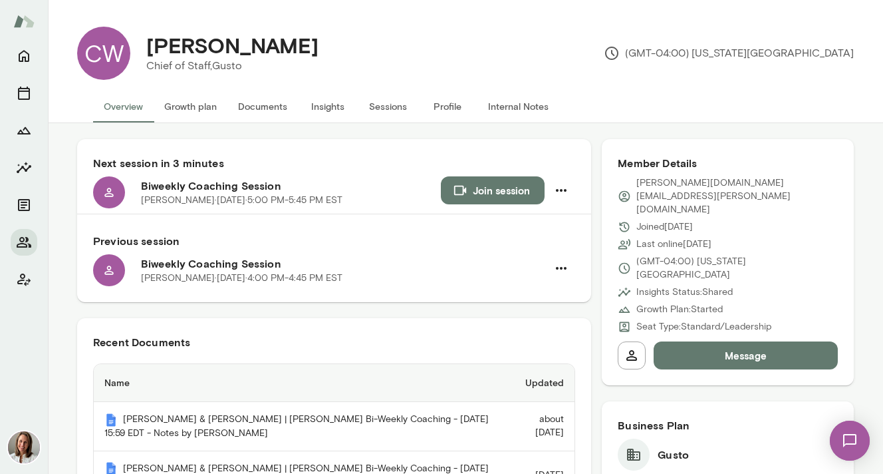  What do you see at coordinates (232, 66) in the screenshot?
I see `p: Chief of Staff, Gusto` at bounding box center [232, 66].